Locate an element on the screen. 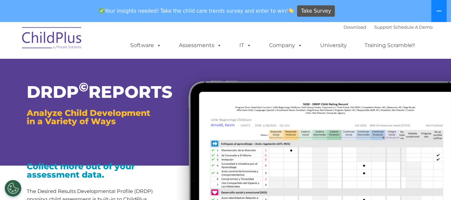 The image size is (451, 200). span: Your insights needed! Take the child care trends survey and enter to win! is located at coordinates (196, 11).